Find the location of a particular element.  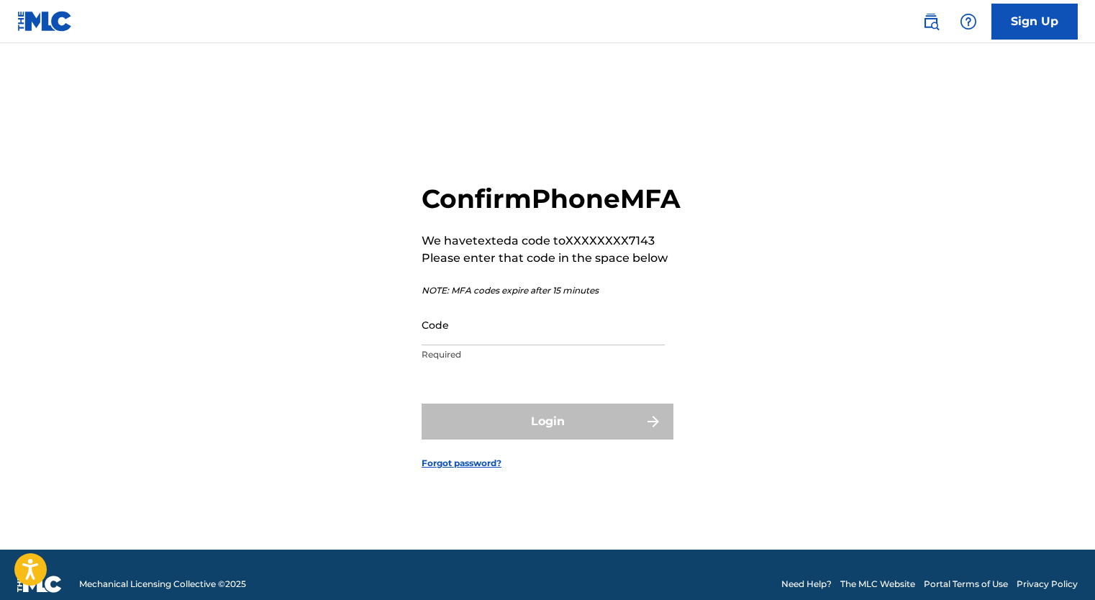

p: NOTE: MFA codes expire after 15 minutes is located at coordinates (551, 291).